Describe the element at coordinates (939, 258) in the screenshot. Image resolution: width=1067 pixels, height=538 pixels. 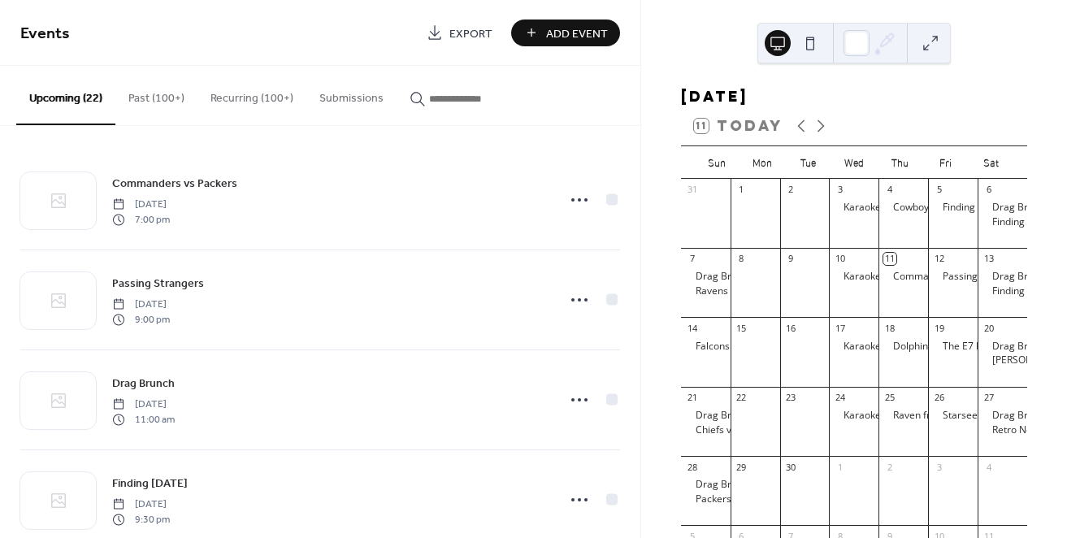
I see `div: 12` at that location.